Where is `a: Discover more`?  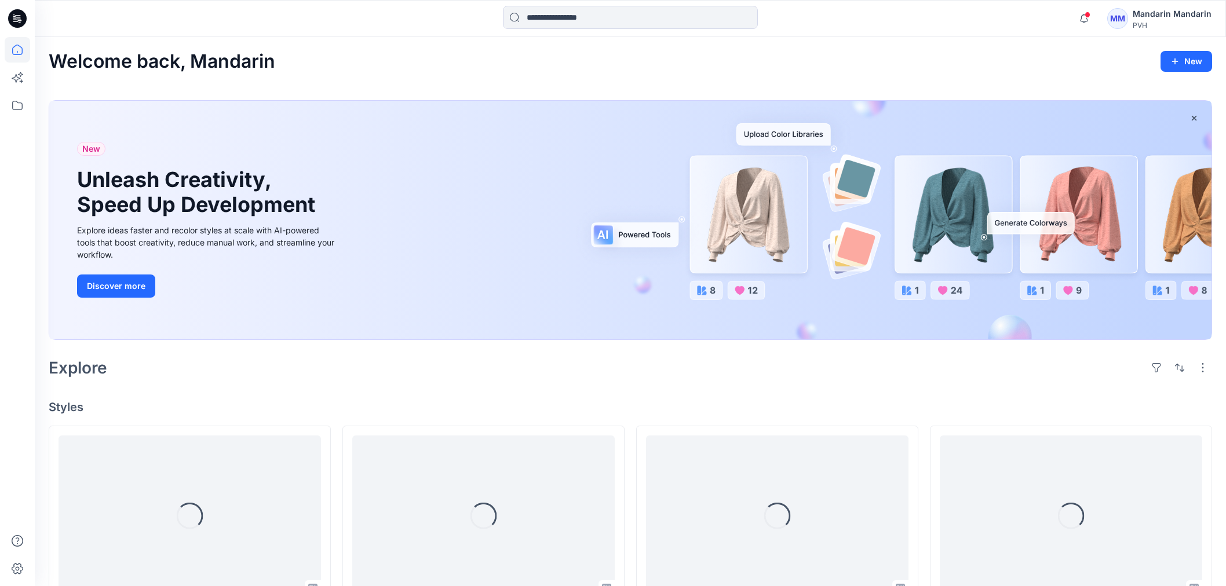
a: Discover more is located at coordinates (207, 286).